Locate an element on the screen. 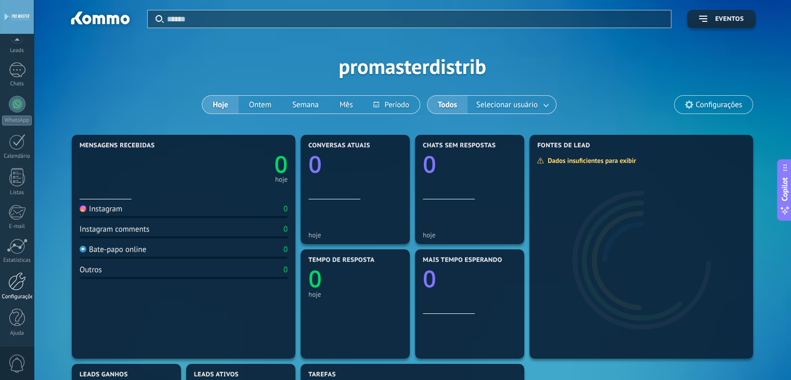 Image resolution: width=791 pixels, height=380 pixels. a: 0 is located at coordinates (236, 164).